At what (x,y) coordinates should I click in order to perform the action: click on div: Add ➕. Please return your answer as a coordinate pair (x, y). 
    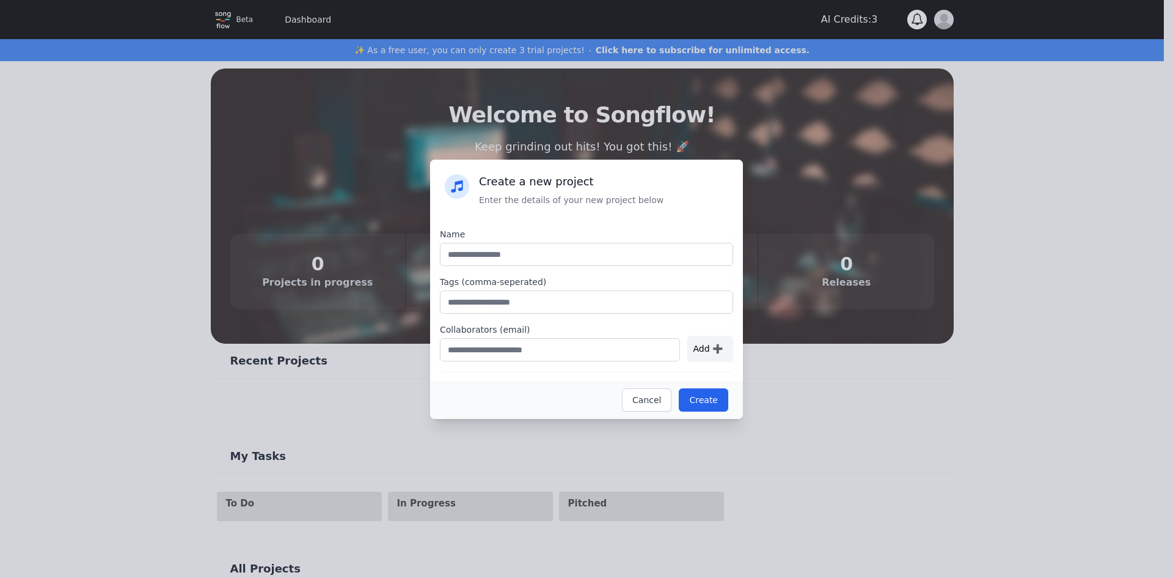
    Looking at the image, I should click on (710, 348).